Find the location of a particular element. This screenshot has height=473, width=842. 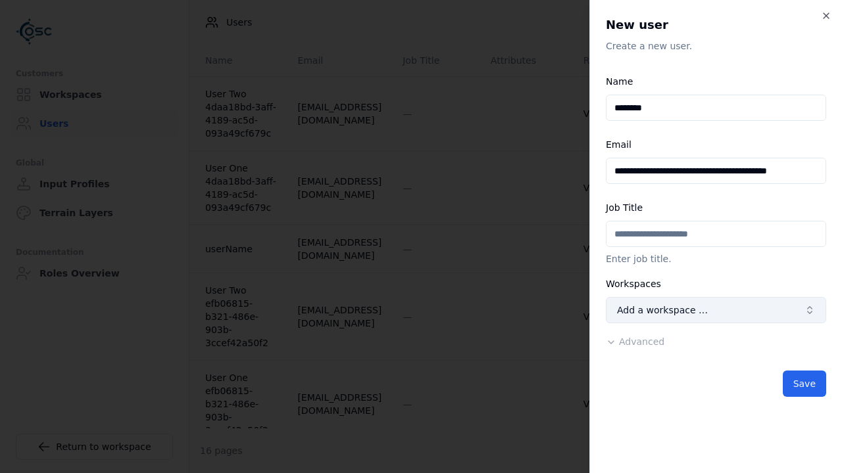

button: Advanced is located at coordinates (634, 342).